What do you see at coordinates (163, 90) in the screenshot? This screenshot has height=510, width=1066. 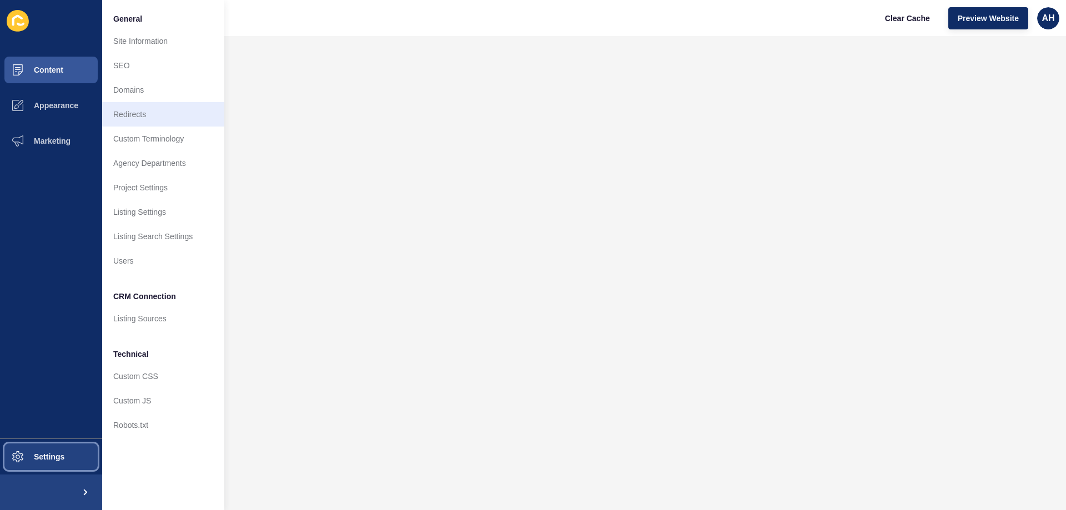 I see `a: Domains` at bounding box center [163, 90].